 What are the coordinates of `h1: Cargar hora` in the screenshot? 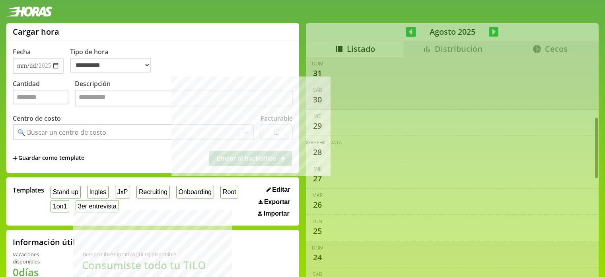 It's located at (36, 31).